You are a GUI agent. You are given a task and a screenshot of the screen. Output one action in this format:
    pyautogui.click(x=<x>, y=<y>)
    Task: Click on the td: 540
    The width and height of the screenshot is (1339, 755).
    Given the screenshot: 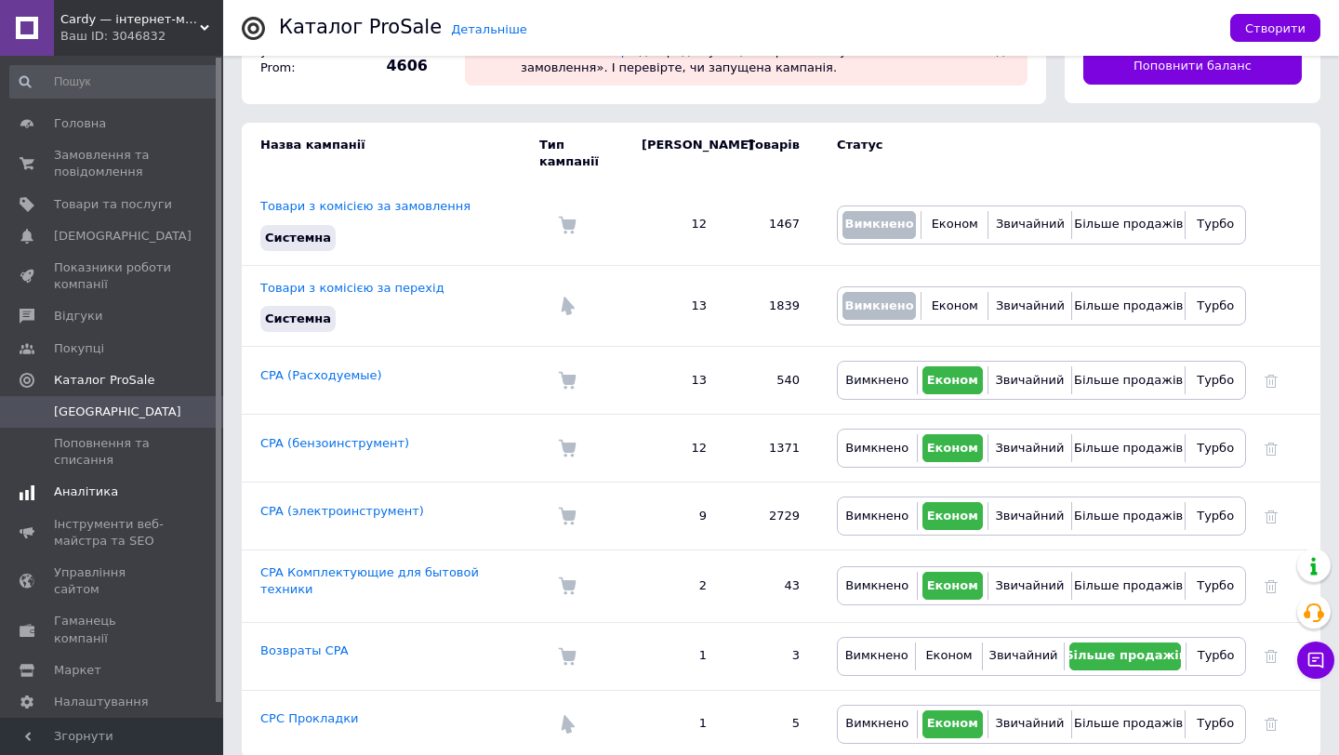 What is the action you would take?
    pyautogui.click(x=772, y=380)
    